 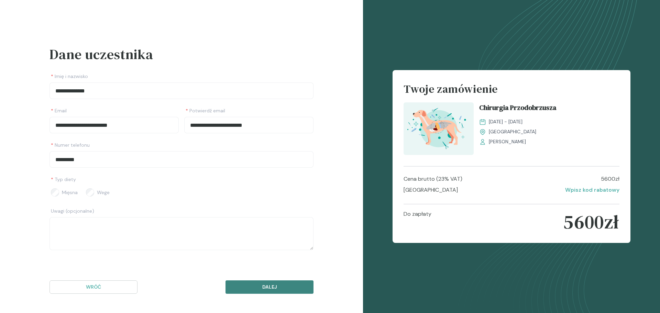 I want to click on input: Email, so click(x=114, y=125).